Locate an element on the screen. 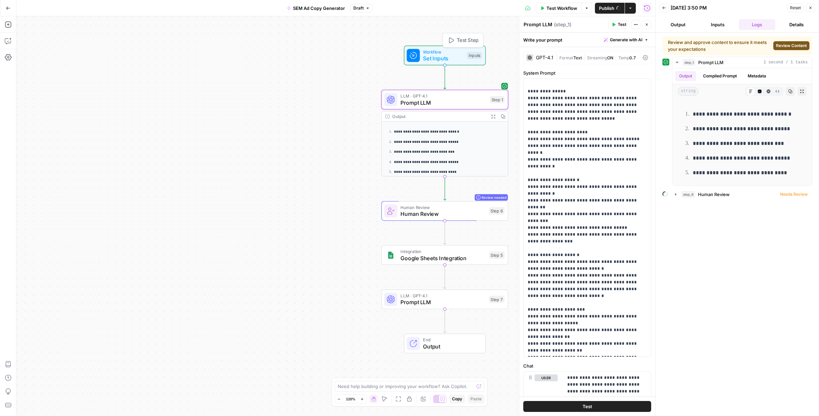 Image resolution: width=819 pixels, height=416 pixels. span: ON is located at coordinates (610, 58).